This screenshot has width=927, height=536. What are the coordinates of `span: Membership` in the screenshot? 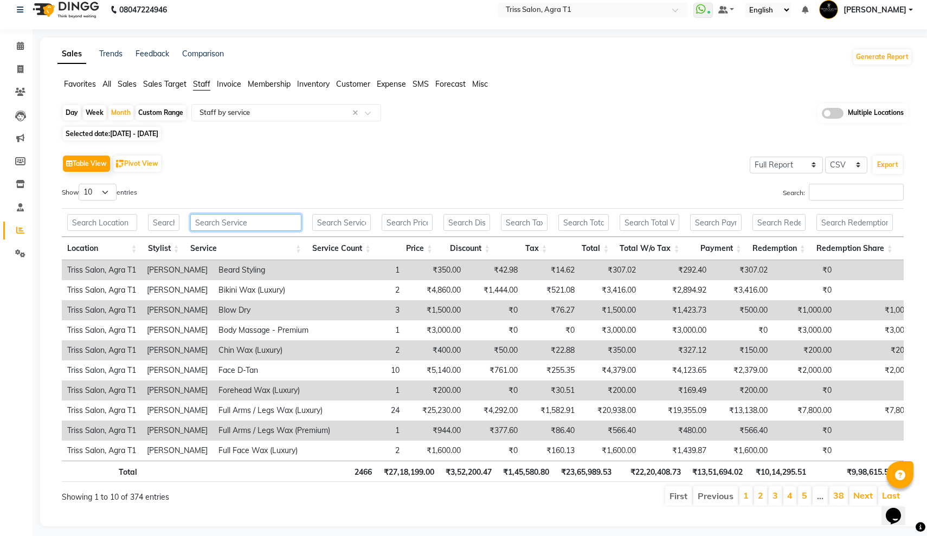 It's located at (269, 84).